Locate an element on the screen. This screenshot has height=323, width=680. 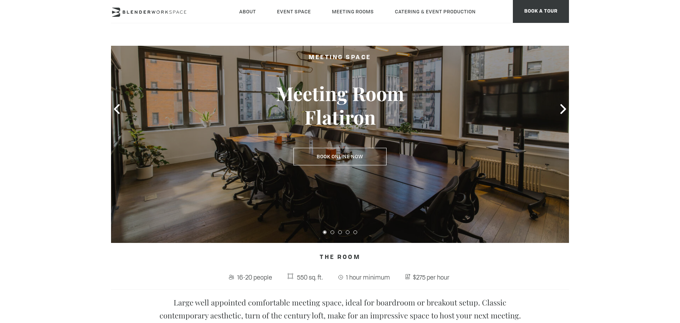
a: Book Online Now is located at coordinates (340, 157).